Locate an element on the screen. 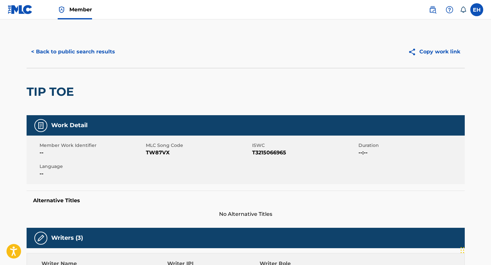 The image size is (491, 265). span: Member is located at coordinates (81, 9).